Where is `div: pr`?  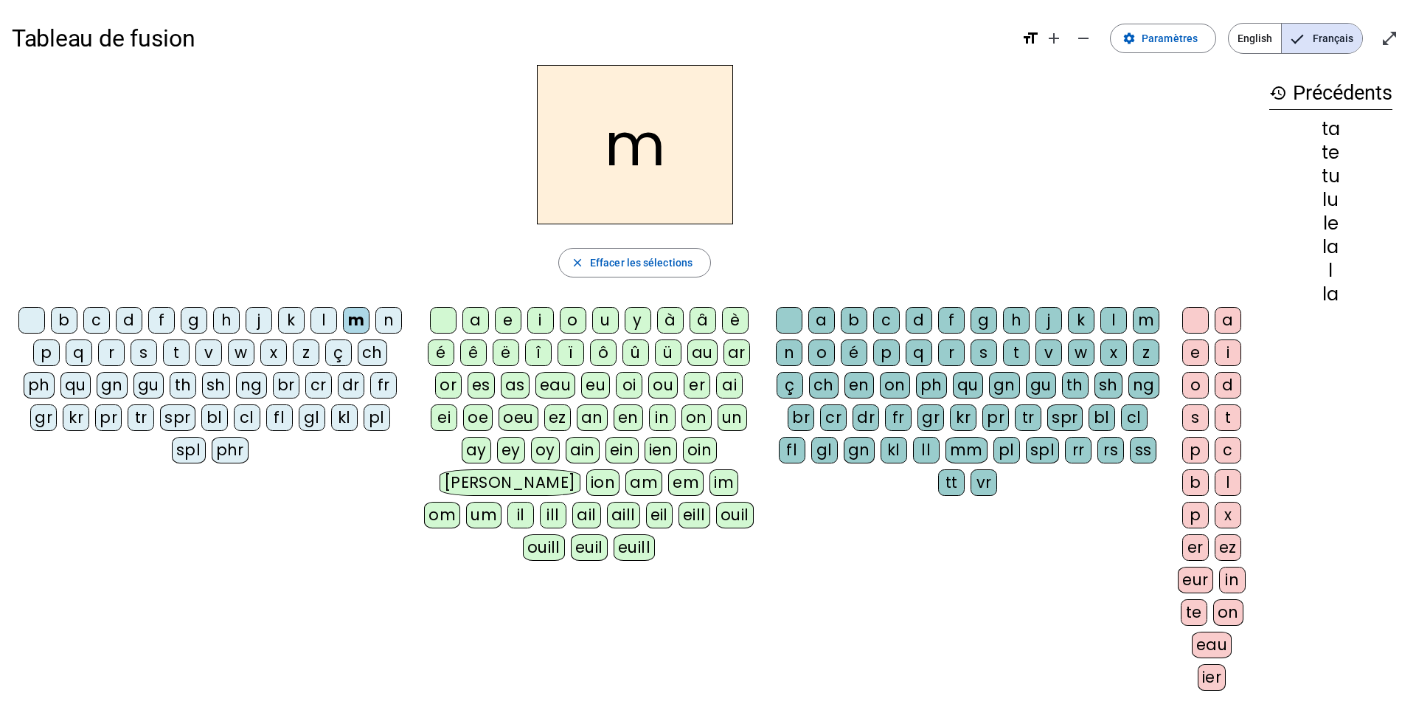 div: pr is located at coordinates (996, 417).